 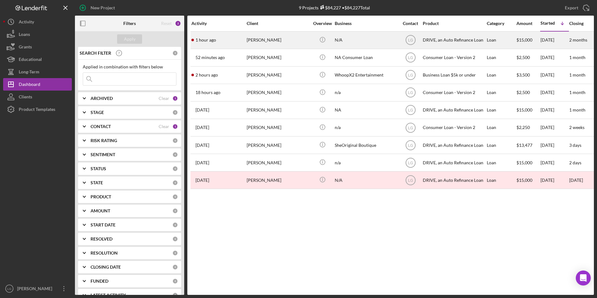 I want to click on div: Overview, so click(x=322, y=23).